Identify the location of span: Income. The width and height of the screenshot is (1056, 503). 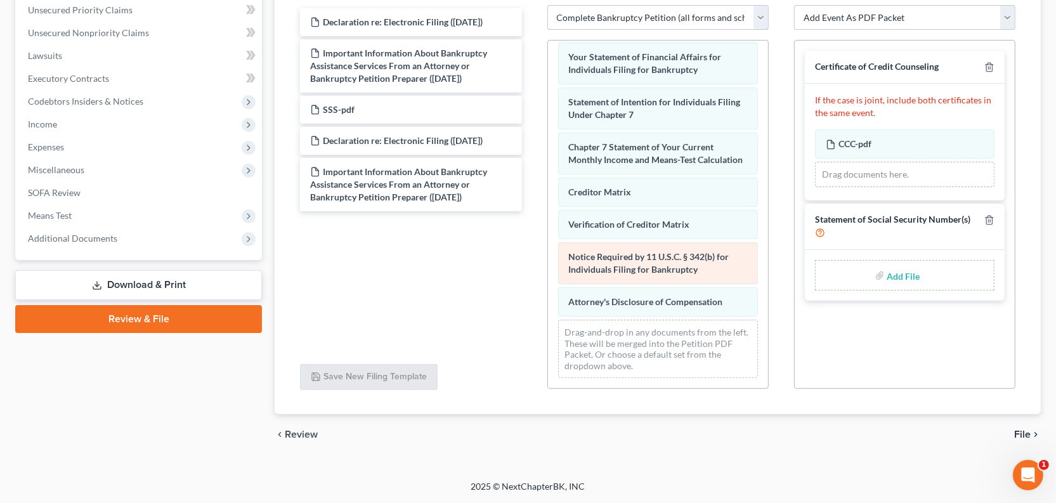
(43, 124).